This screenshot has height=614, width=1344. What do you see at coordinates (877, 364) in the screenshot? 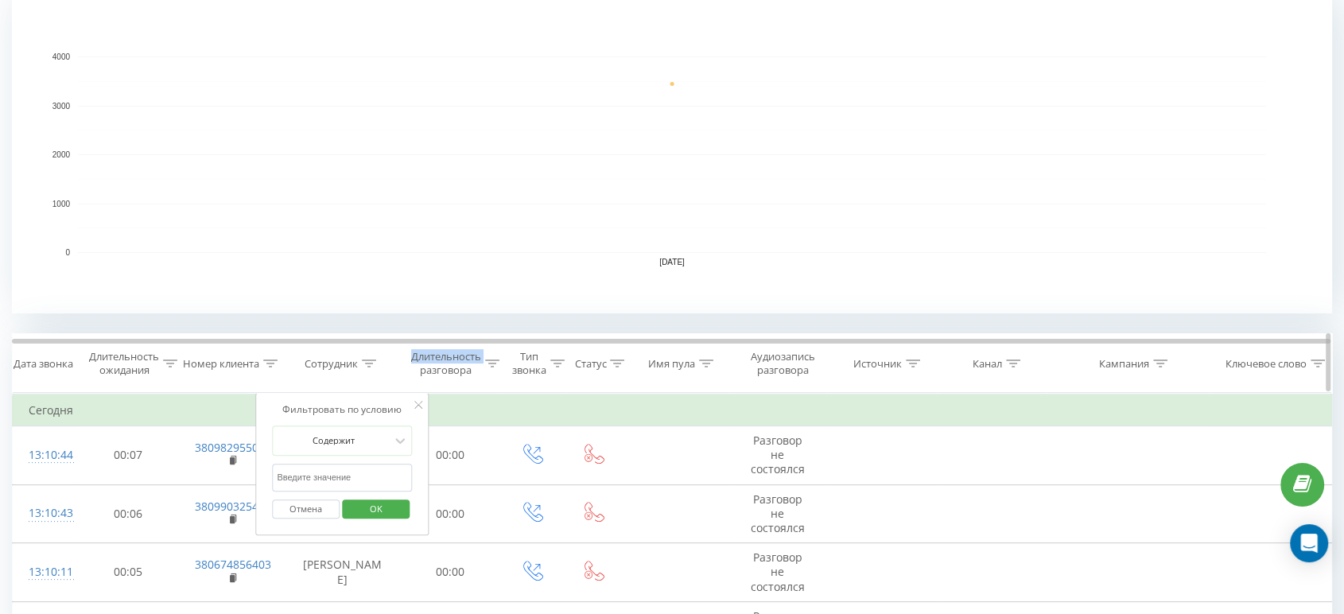
I see `div: Источник` at bounding box center [877, 364].